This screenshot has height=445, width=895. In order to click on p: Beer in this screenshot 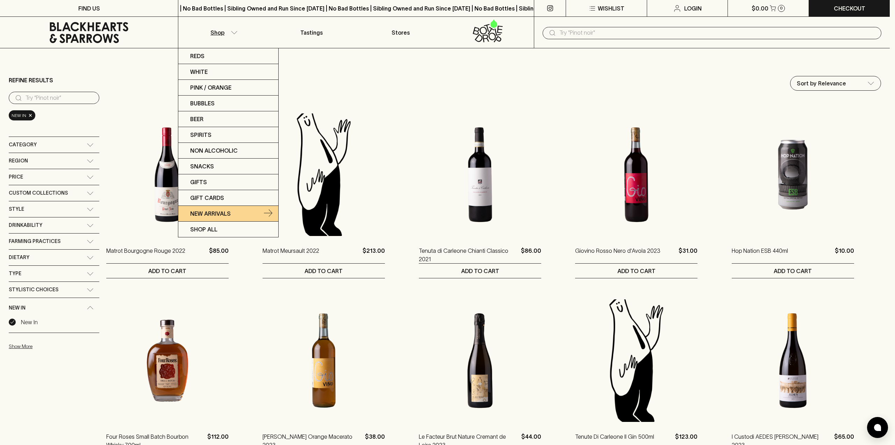, I will do `click(197, 119)`.